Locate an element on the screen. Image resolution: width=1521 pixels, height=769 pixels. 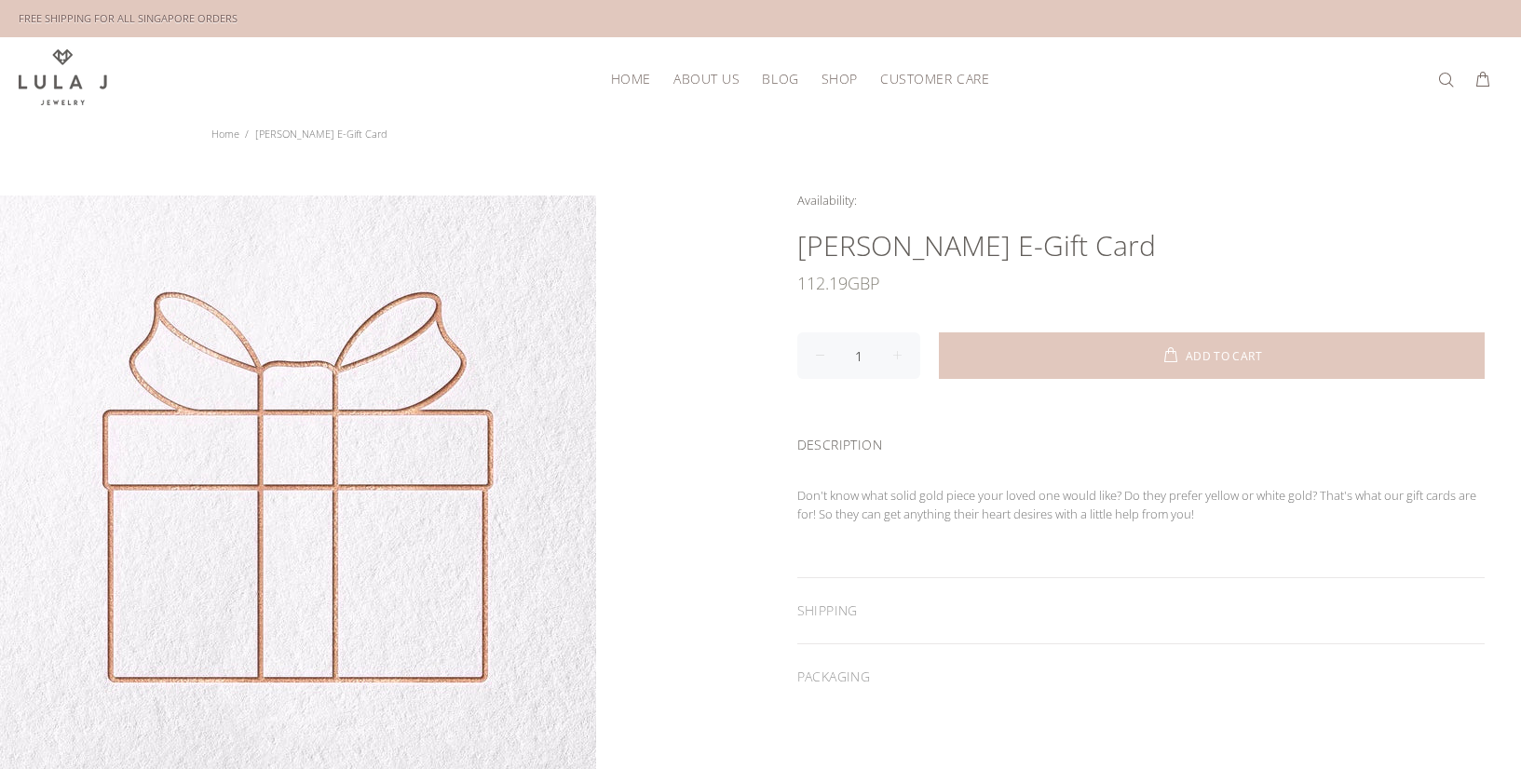
div: DESCRIPTION is located at coordinates (1141, 442).